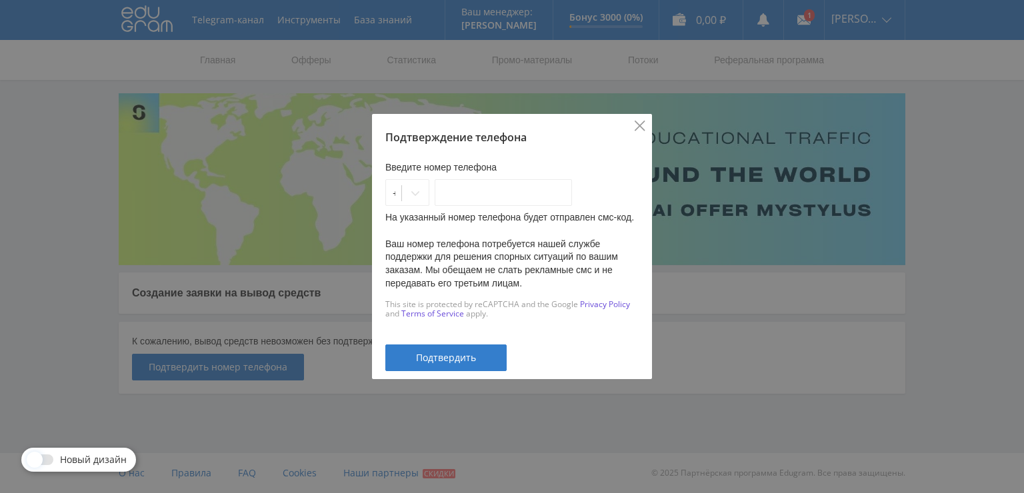  What do you see at coordinates (512, 137) in the screenshot?
I see `div: Подтверждение телефона` at bounding box center [512, 137].